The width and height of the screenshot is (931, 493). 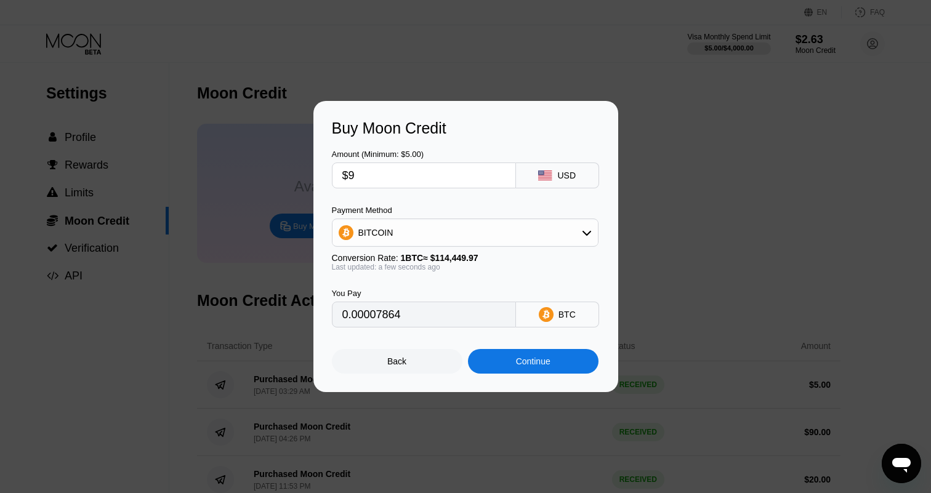 What do you see at coordinates (567, 176) in the screenshot?
I see `div: USD` at bounding box center [567, 176].